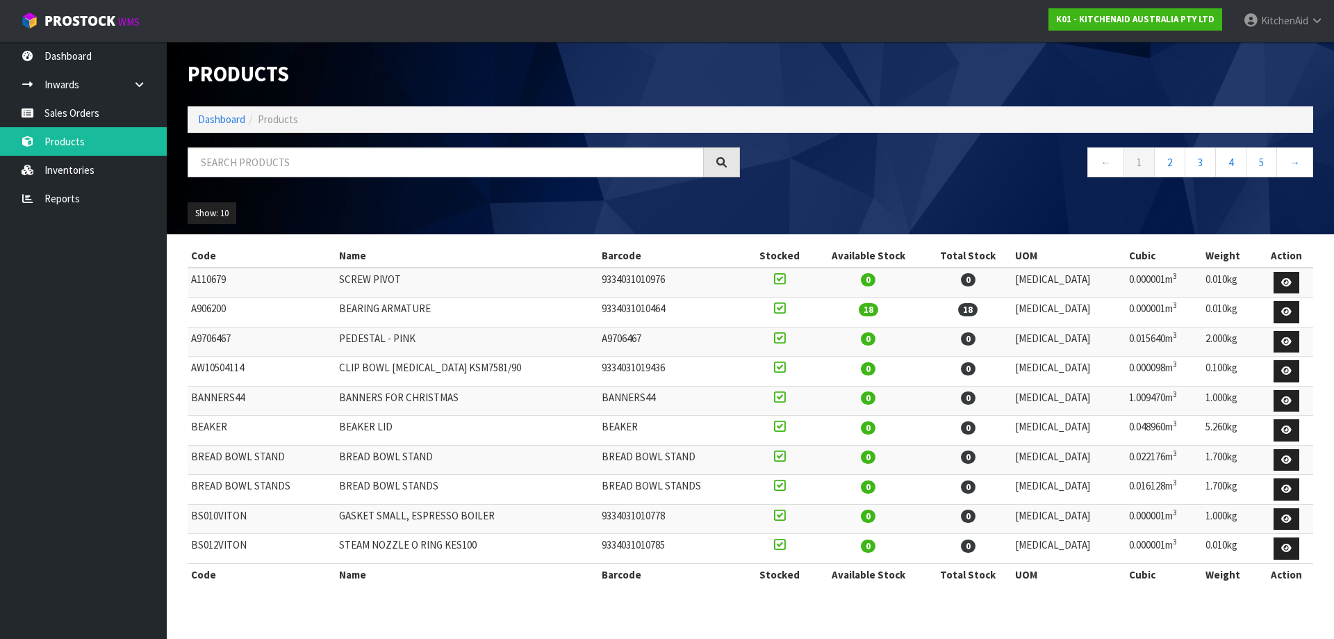  What do you see at coordinates (261, 519) in the screenshot?
I see `td: BS010VITON` at bounding box center [261, 519].